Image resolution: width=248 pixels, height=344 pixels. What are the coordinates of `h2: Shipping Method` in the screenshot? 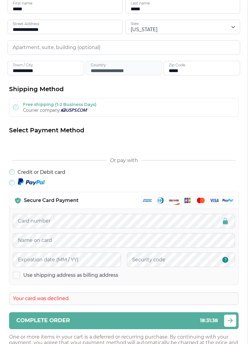 It's located at (124, 89).